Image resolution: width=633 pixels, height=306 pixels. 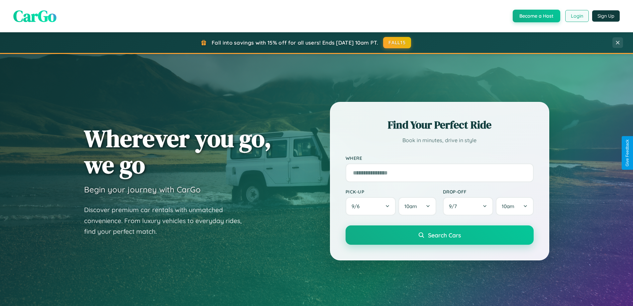 What do you see at coordinates (178, 151) in the screenshot?
I see `h1: Wherever you go, we go` at bounding box center [178, 151].